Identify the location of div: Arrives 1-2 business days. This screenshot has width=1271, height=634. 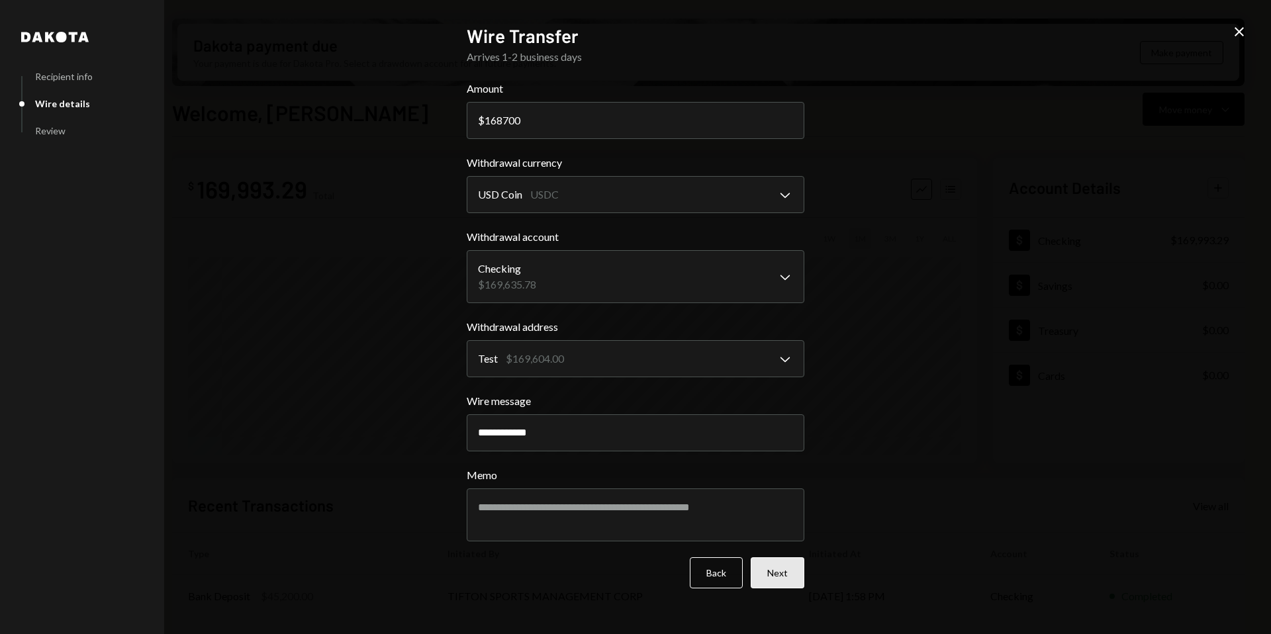
(635, 57).